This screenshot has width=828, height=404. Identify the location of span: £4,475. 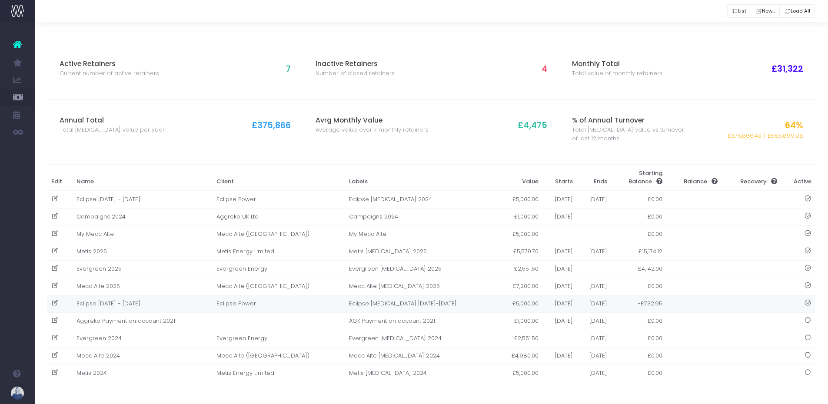
(532, 125).